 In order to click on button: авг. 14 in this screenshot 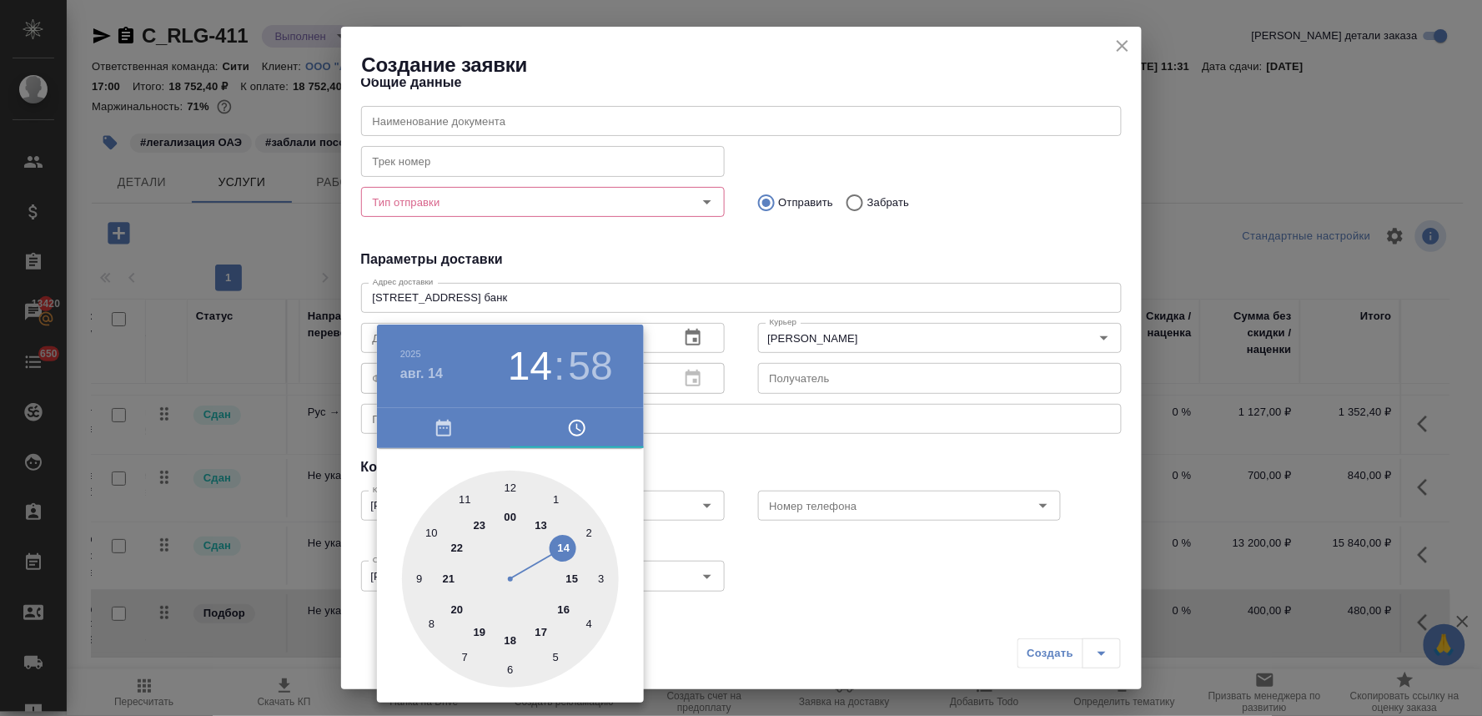, I will do `click(421, 374)`.